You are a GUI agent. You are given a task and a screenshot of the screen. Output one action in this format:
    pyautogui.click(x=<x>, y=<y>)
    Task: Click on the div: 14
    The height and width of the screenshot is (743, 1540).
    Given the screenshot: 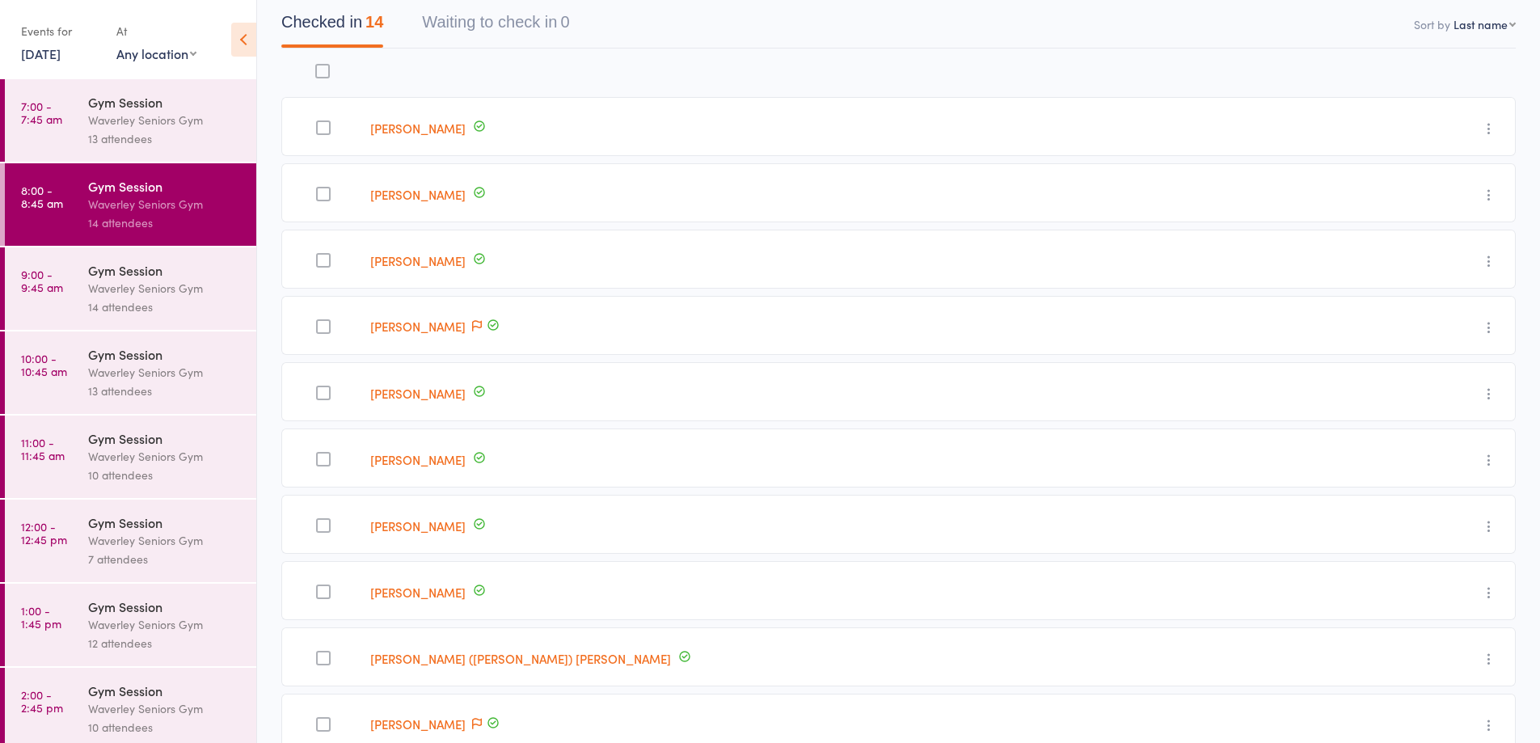 What is the action you would take?
    pyautogui.click(x=374, y=22)
    